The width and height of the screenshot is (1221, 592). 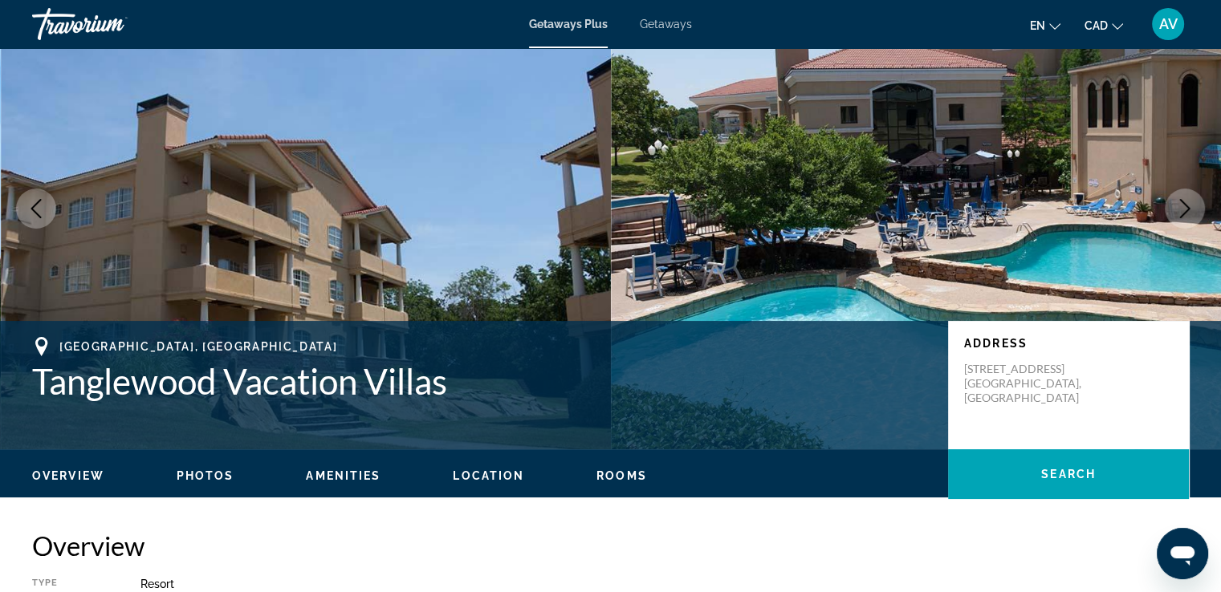 I want to click on span: Getaways, so click(x=665, y=24).